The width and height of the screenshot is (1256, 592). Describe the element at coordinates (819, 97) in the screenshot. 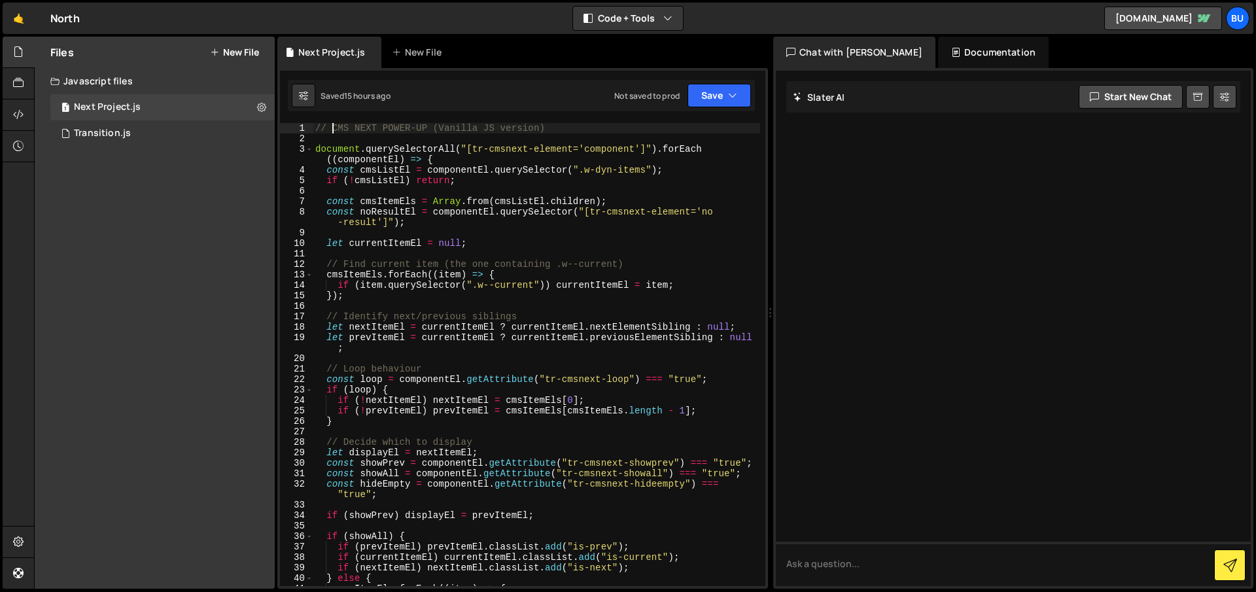

I see `h2: Slater AI` at that location.